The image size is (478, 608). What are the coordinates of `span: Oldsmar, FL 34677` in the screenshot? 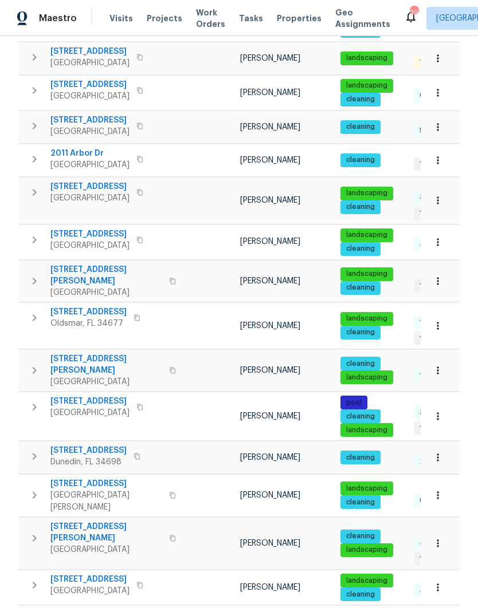 It's located at (88, 324).